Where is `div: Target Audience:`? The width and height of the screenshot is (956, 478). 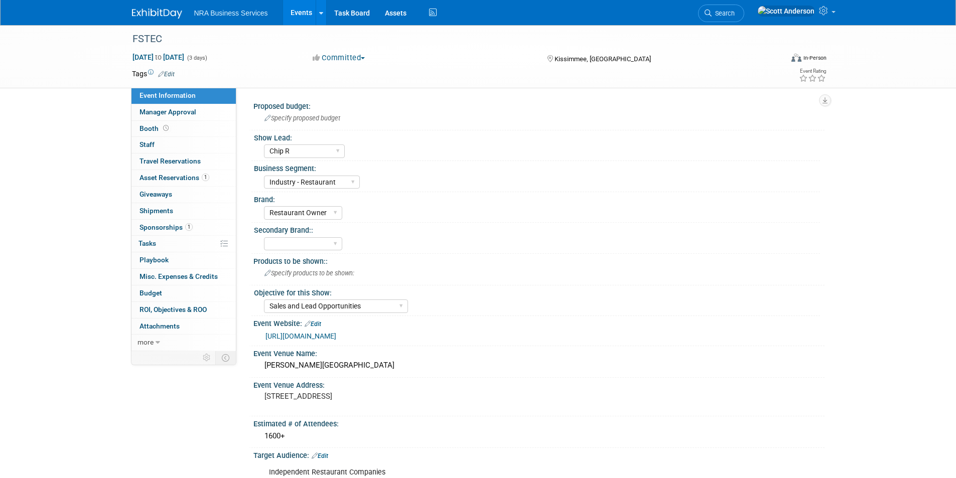
div: Target Audience: is located at coordinates (539, 455).